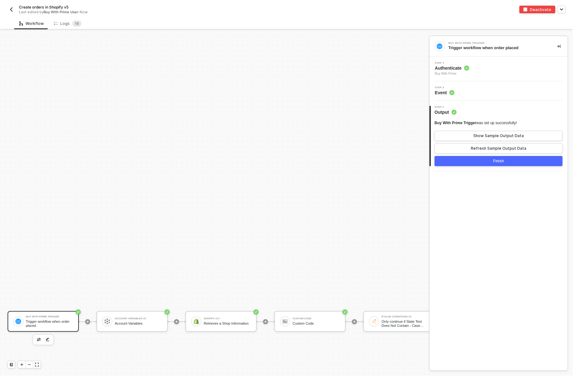 Image resolution: width=573 pixels, height=376 pixels. Describe the element at coordinates (452, 68) in the screenshot. I see `span: Authenticate` at that location.